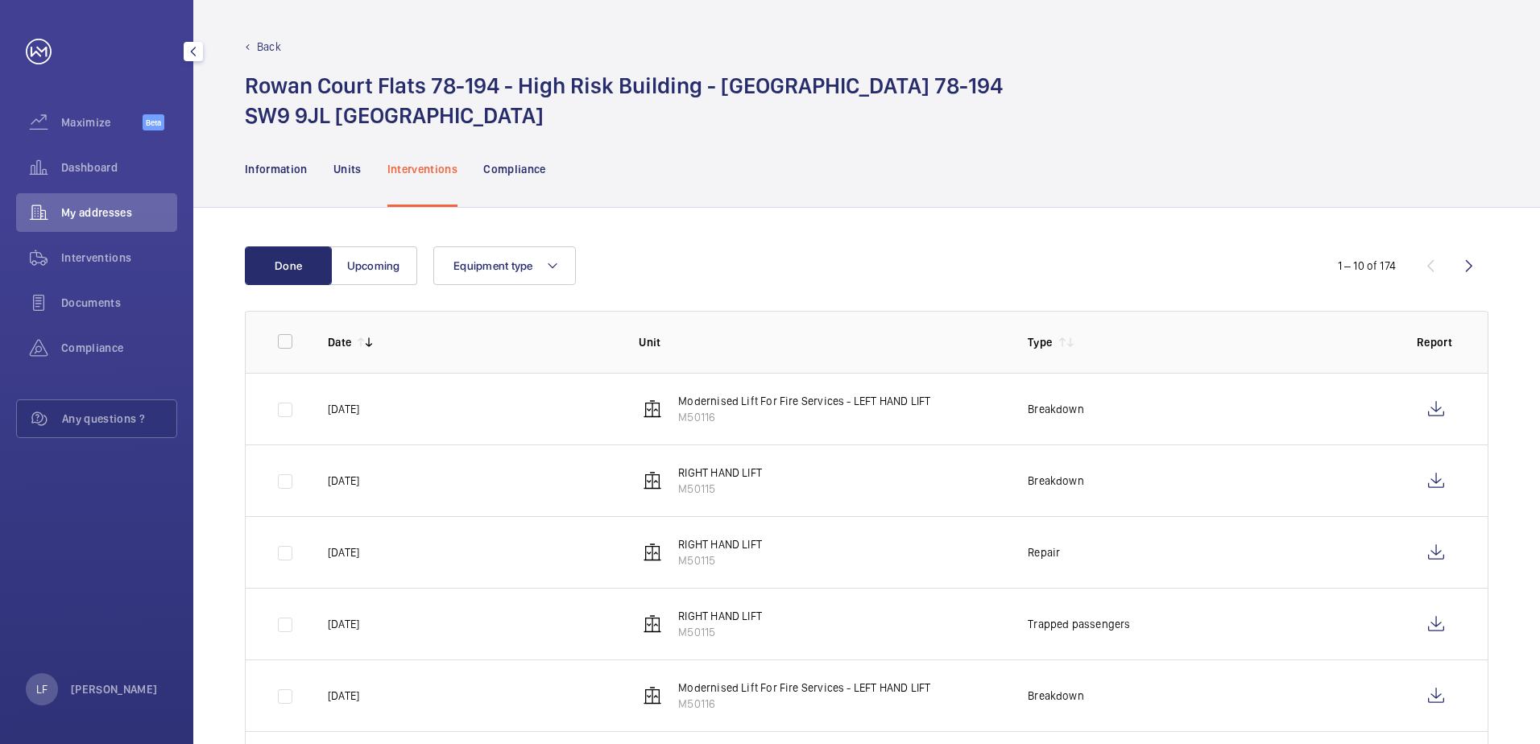 The width and height of the screenshot is (1540, 744). I want to click on span: Maximize, so click(101, 122).